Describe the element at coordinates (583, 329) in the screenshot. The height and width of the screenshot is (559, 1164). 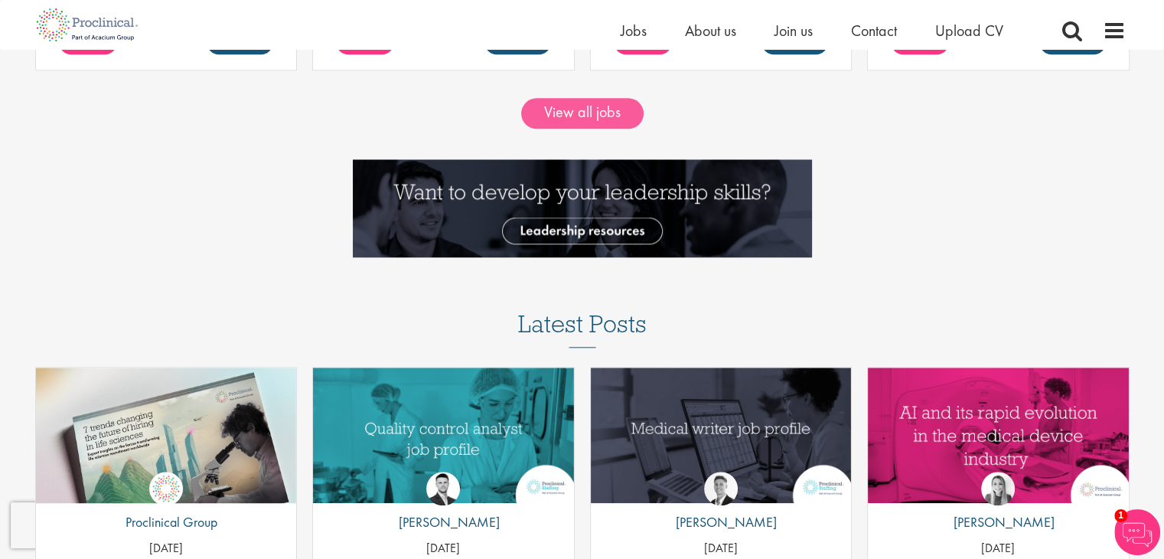
I see `h3: Latest Posts` at that location.